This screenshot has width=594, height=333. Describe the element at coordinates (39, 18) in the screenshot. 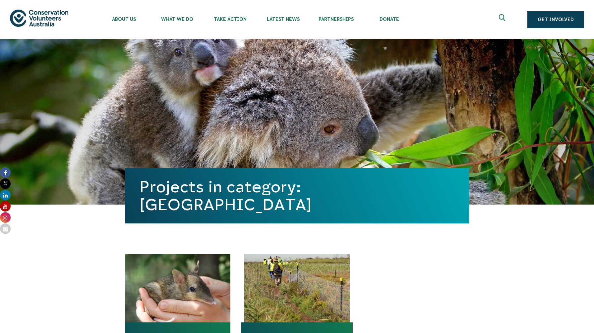

I see `img: logo.svg` at that location.